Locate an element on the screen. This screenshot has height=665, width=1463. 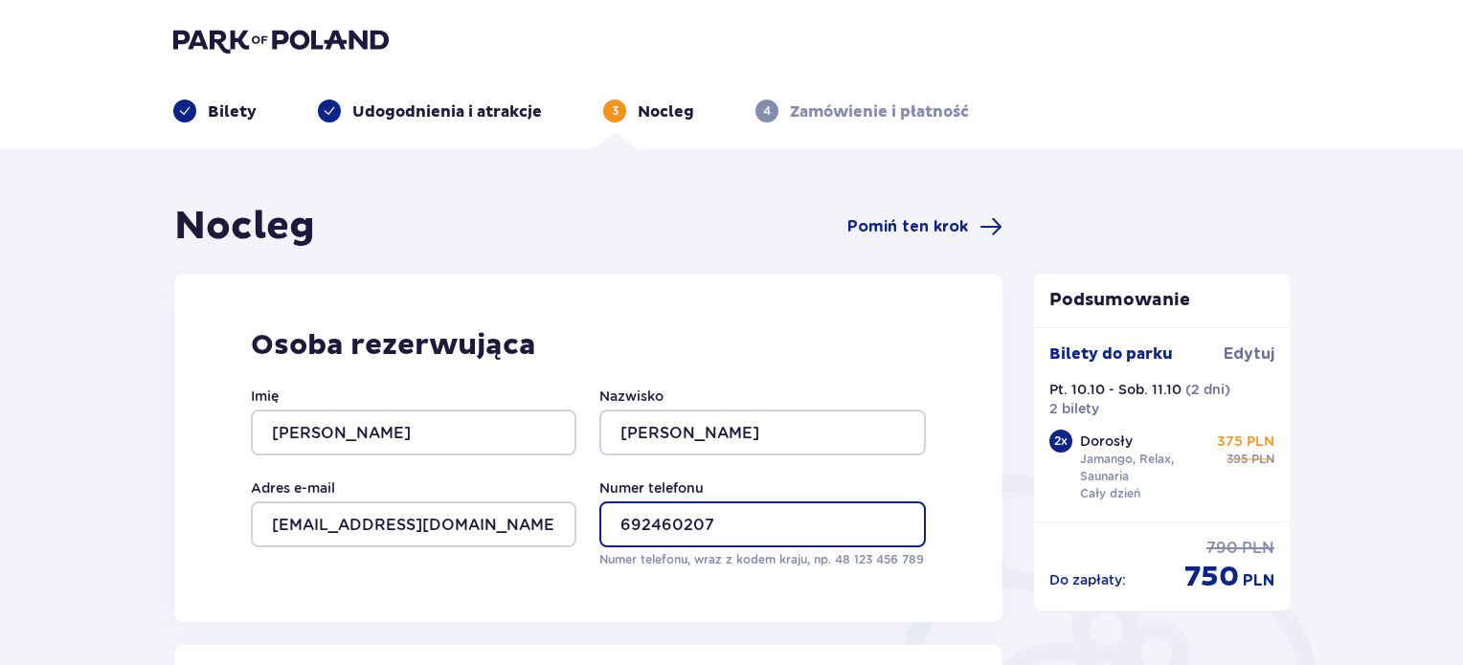
input: Nazwisko is located at coordinates (762, 433).